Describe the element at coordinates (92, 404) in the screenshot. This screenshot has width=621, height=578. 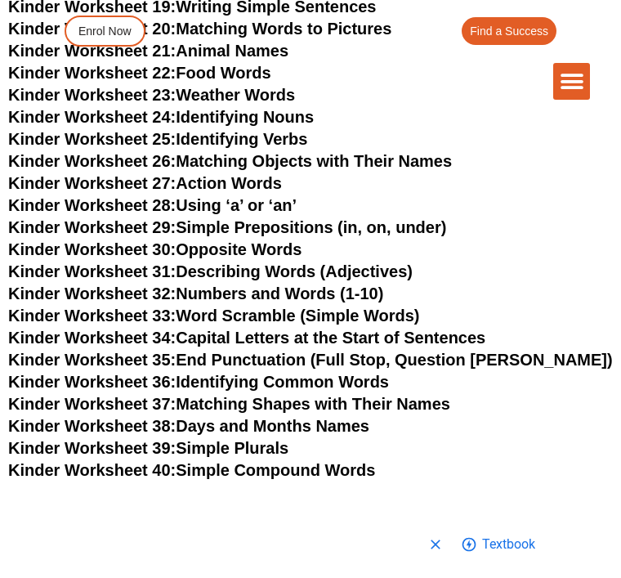
I see `span: Kinder Worksheet 37:` at that location.